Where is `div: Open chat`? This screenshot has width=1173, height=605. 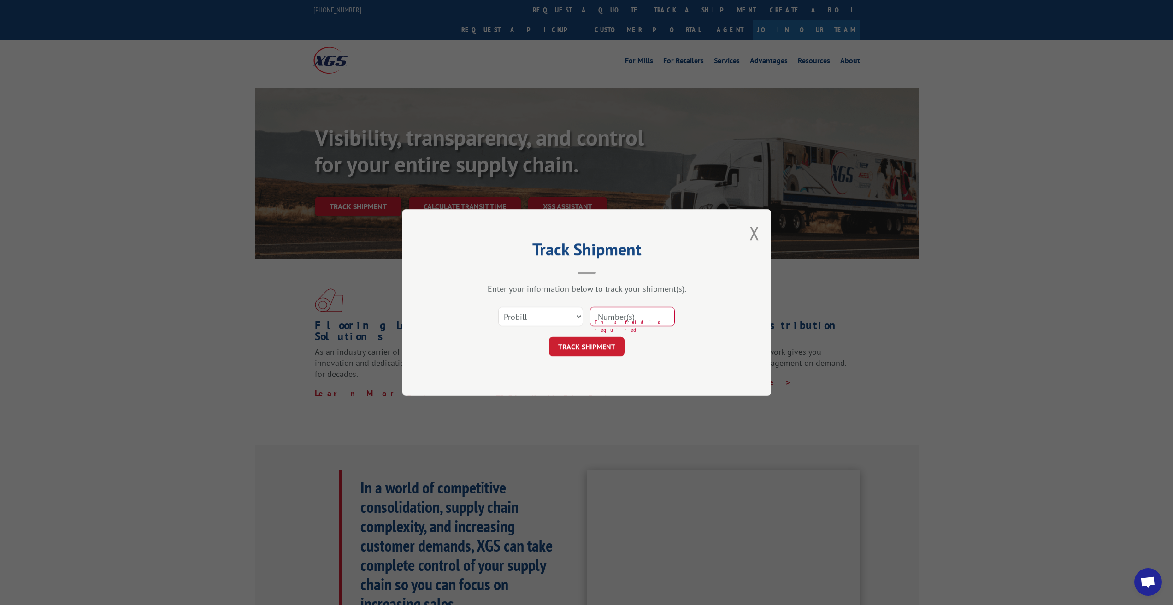 div: Open chat is located at coordinates (1148, 582).